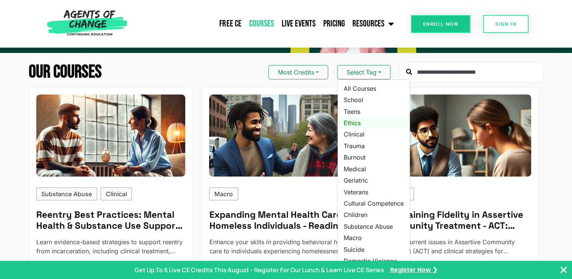 This screenshot has width=572, height=279. I want to click on a: Suicide, so click(374, 250).